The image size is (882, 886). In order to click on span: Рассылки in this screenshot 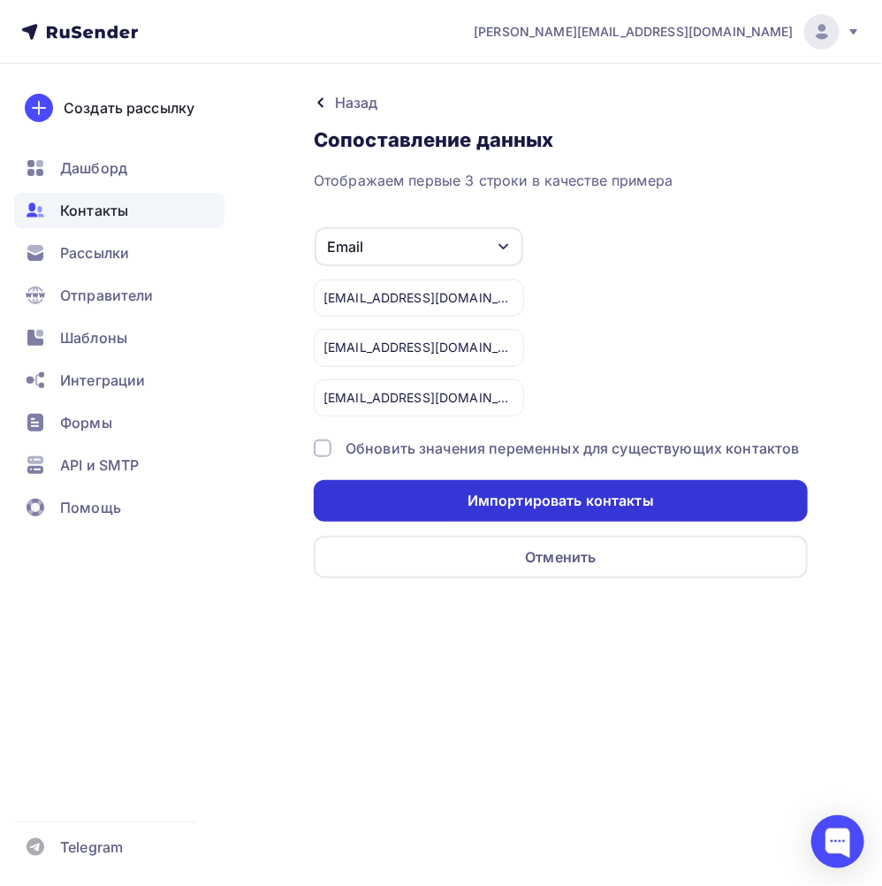, I will do `click(95, 253)`.